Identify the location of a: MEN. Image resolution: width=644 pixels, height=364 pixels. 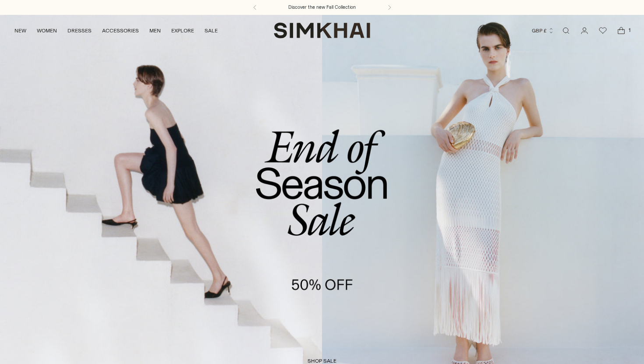
(155, 31).